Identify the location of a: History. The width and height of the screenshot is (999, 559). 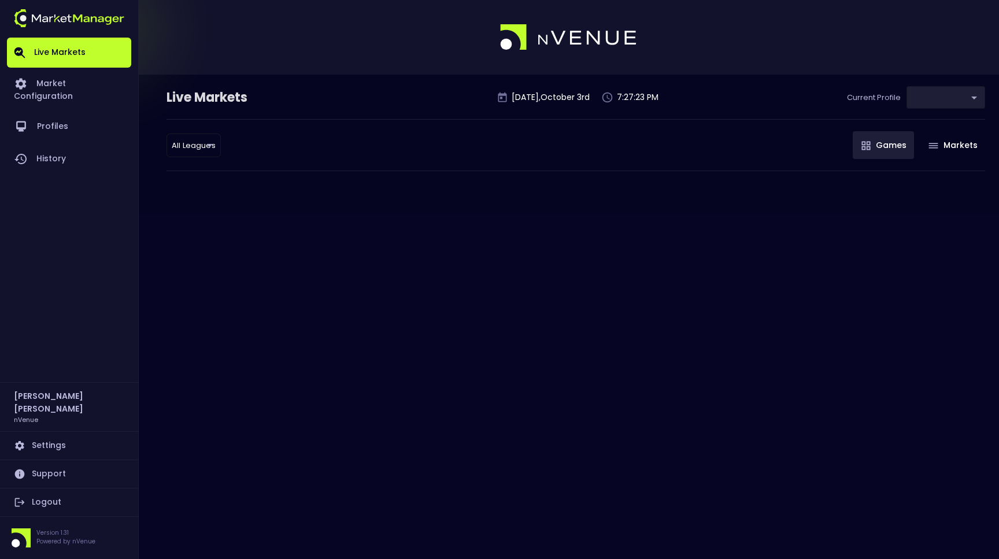
(69, 159).